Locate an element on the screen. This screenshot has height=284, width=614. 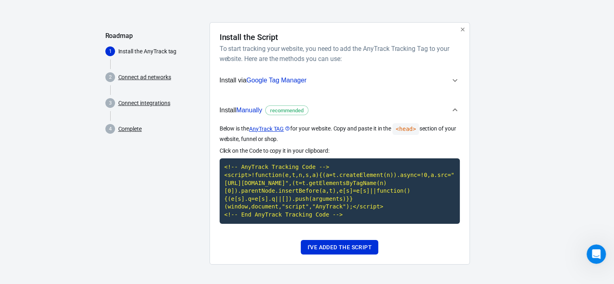
text: 2 is located at coordinates (110, 77).